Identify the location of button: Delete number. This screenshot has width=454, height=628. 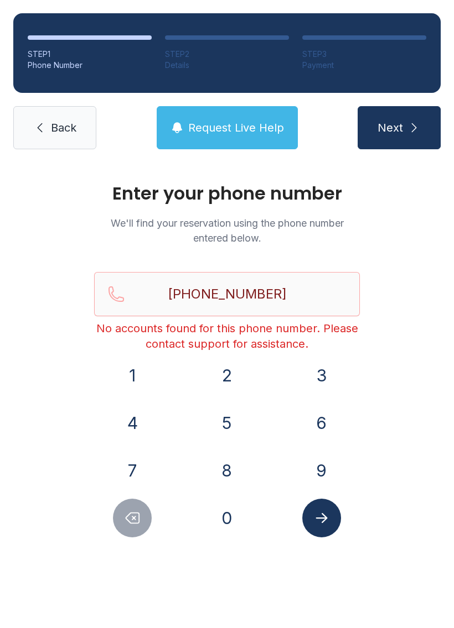
(132, 518).